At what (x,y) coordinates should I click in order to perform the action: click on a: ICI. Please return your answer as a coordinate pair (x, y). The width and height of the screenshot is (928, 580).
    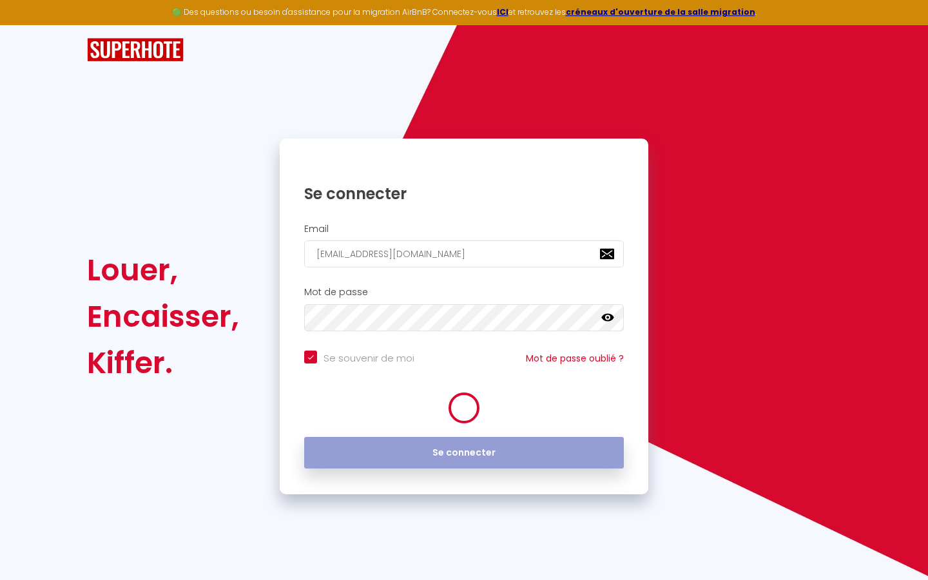
    Looking at the image, I should click on (503, 12).